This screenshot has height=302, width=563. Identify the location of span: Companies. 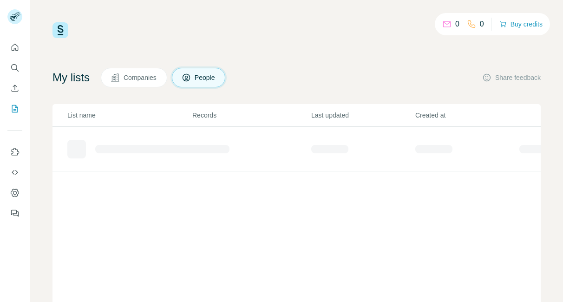
(140, 78).